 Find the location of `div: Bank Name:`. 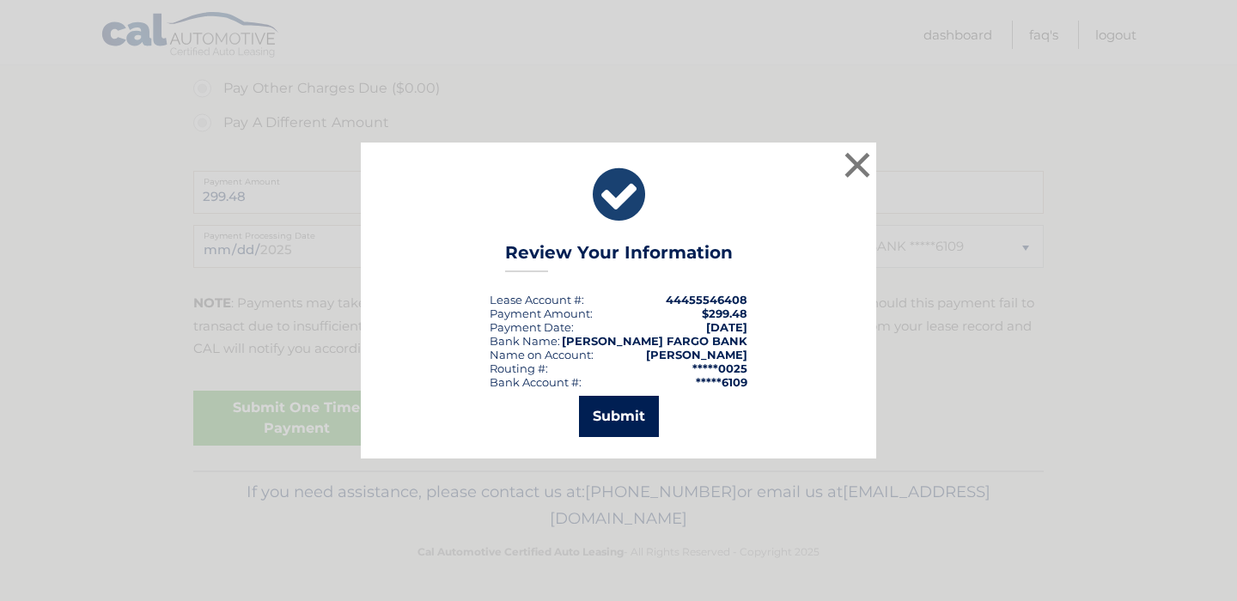

div: Bank Name: is located at coordinates (525, 341).